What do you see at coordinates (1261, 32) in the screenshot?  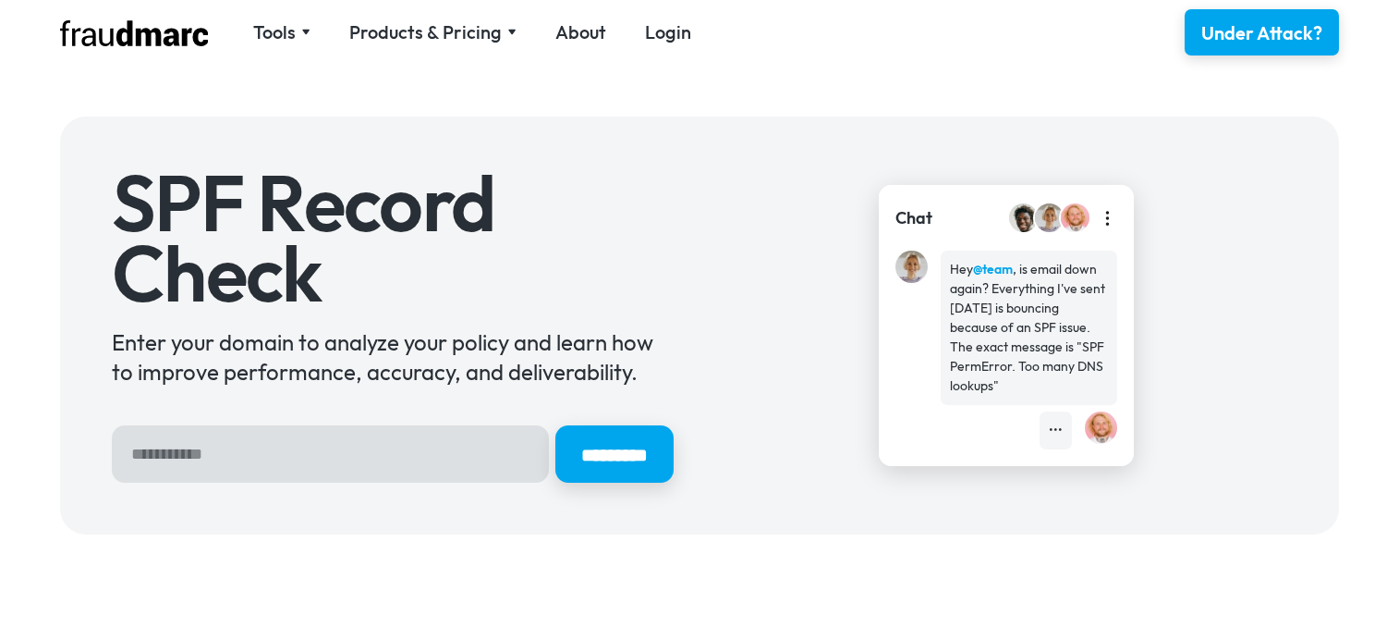 I see `a: Under Attack?` at bounding box center [1261, 32].